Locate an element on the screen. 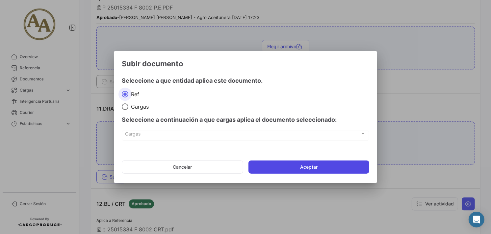 This screenshot has width=491, height=234. h3: Subir documento is located at coordinates (245, 64).